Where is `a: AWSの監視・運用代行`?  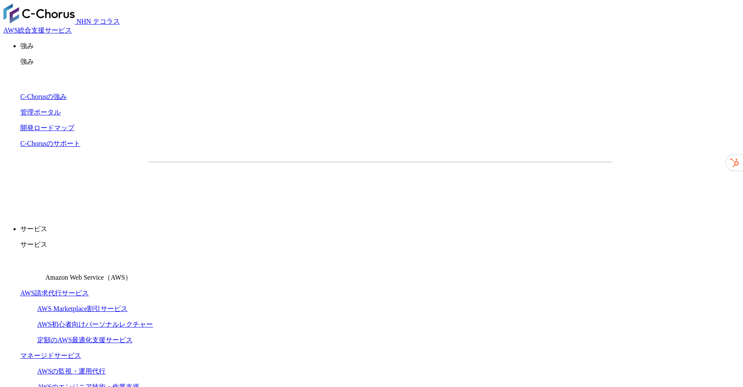 a: AWSの監視・運用代行 is located at coordinates (71, 371).